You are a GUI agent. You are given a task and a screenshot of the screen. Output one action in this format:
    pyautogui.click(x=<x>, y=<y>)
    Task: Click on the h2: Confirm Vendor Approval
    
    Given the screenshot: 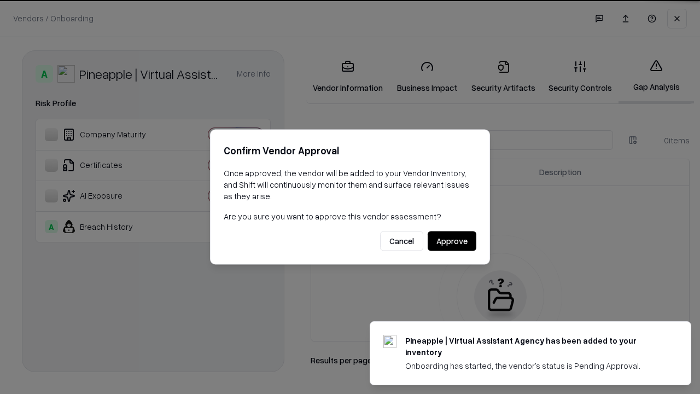 What is the action you would take?
    pyautogui.click(x=350, y=150)
    